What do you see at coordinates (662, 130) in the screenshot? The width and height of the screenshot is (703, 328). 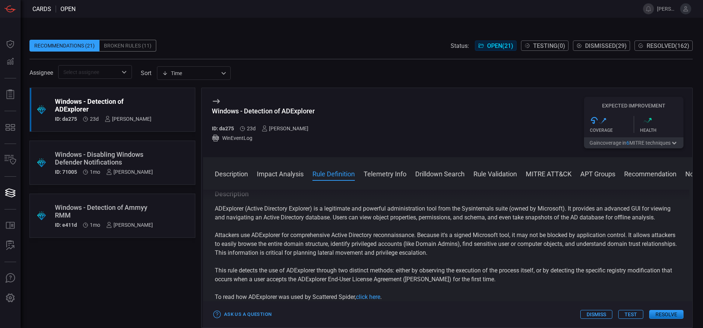 I see `div: Health` at bounding box center [662, 130].